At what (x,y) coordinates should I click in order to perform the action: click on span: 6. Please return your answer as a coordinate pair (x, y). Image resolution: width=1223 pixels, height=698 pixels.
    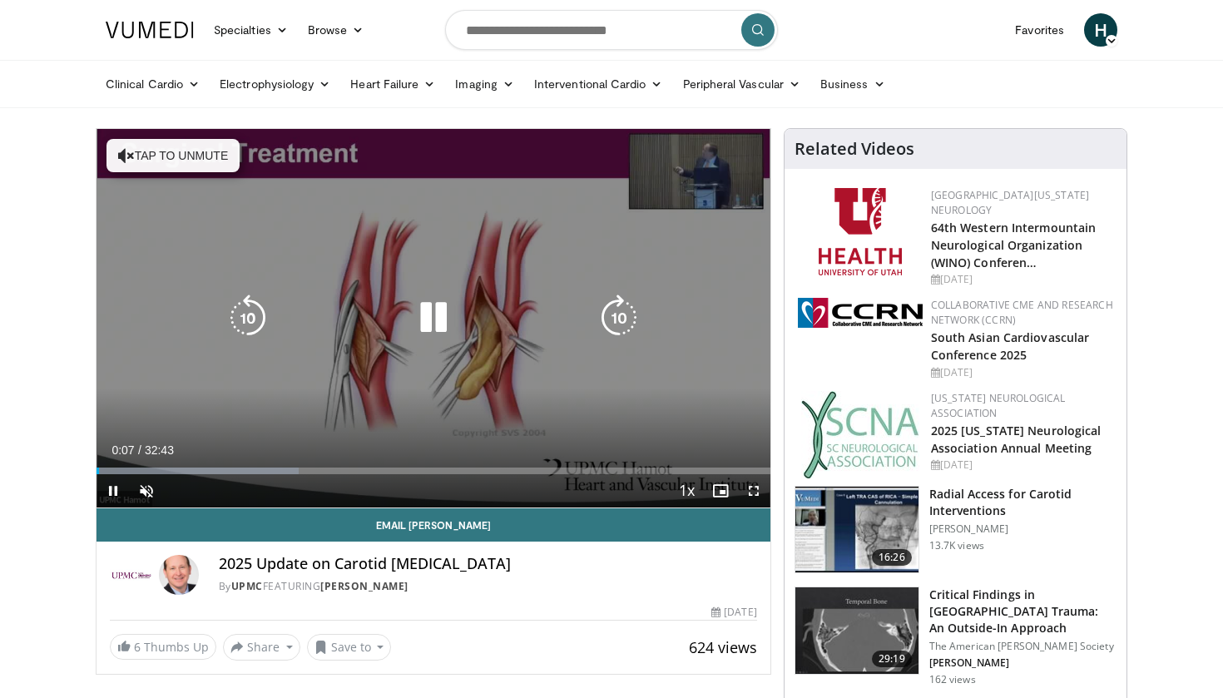
    Looking at the image, I should click on (137, 647).